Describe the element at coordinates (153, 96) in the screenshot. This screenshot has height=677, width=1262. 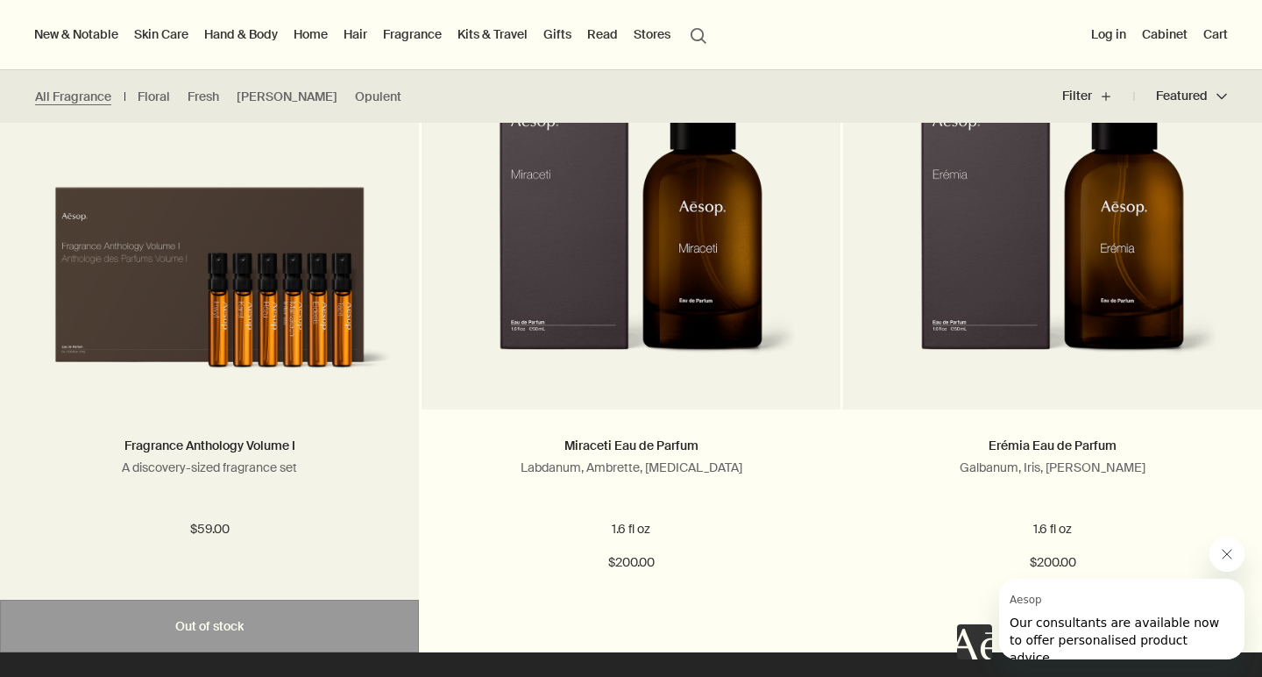
I see `a: Floral` at that location.